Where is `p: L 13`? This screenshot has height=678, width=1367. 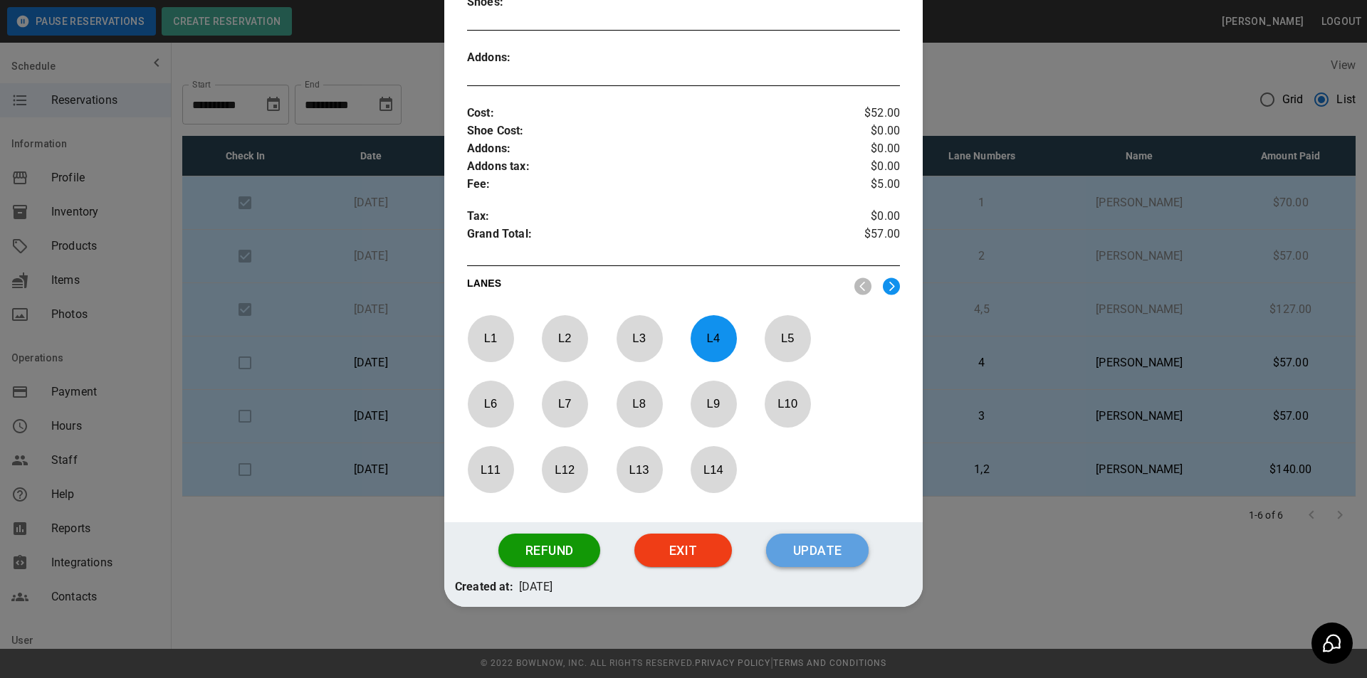 p: L 13 is located at coordinates (639, 469).